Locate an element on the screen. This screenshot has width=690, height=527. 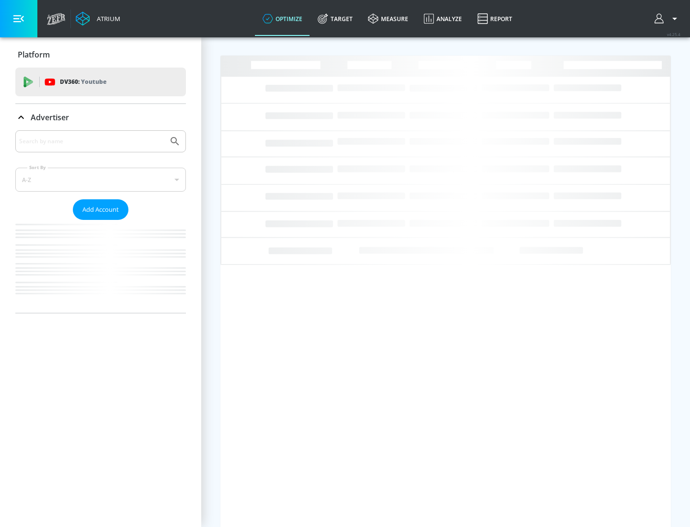
p: Youtube is located at coordinates (93, 81).